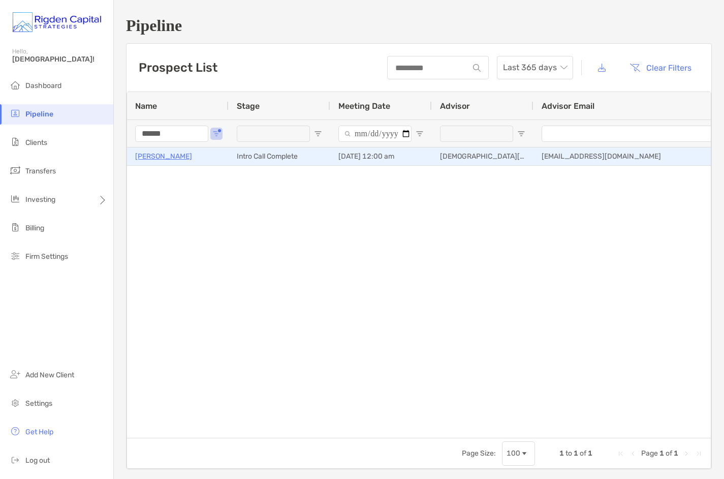 The image size is (724, 479). Describe the element at coordinates (36, 142) in the screenshot. I see `span: Clients` at that location.